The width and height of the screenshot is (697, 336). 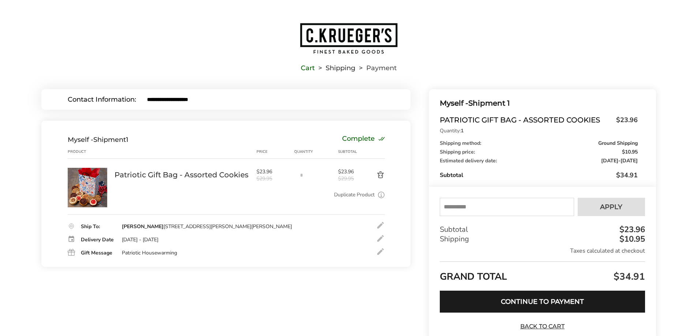 I want to click on span: Payment, so click(x=381, y=68).